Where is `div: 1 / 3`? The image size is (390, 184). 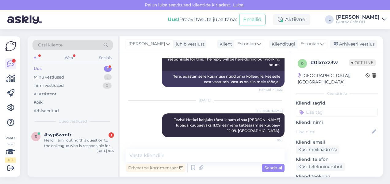 div: 1 / 3 is located at coordinates (10, 161).